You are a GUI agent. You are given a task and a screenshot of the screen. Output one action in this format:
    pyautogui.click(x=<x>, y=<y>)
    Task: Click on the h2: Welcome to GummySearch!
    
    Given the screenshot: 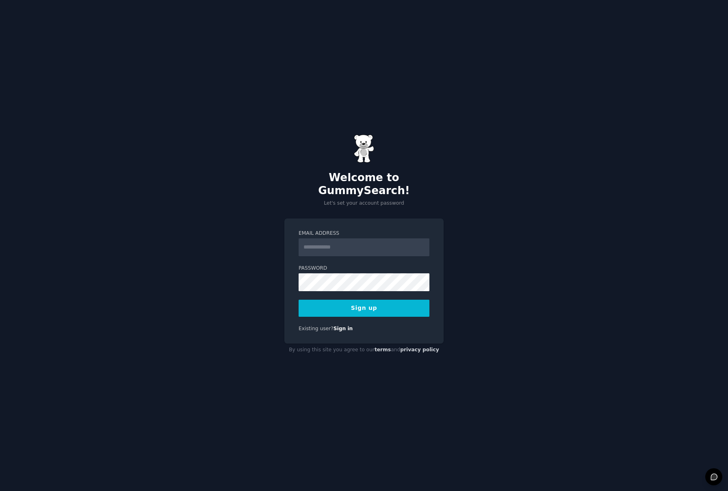 What is the action you would take?
    pyautogui.click(x=364, y=184)
    